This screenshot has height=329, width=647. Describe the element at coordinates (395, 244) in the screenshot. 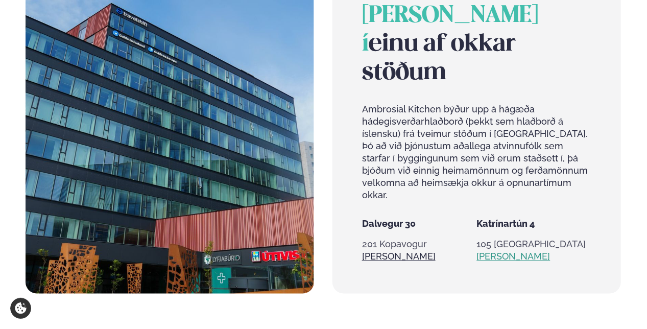

I see `span: 201 Kopavogur` at that location.